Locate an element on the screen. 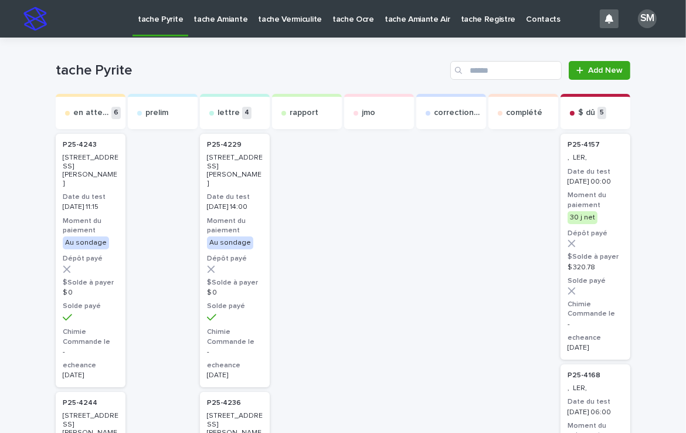  h1: tache Pyrite is located at coordinates (250, 70).